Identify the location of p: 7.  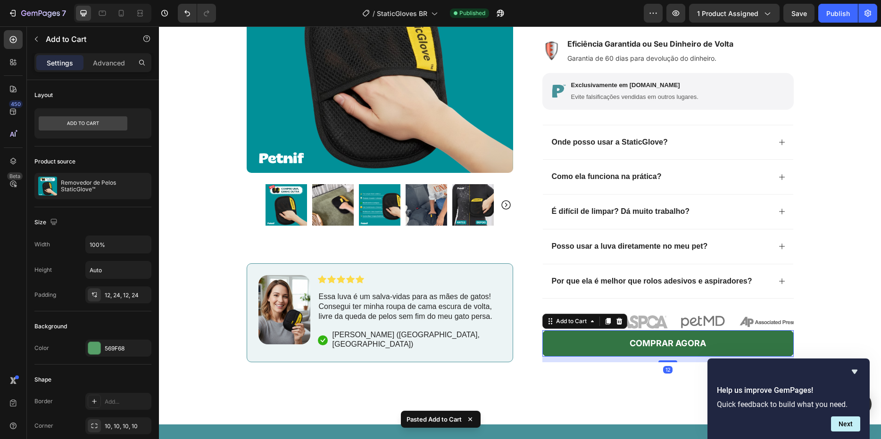
(64, 13).